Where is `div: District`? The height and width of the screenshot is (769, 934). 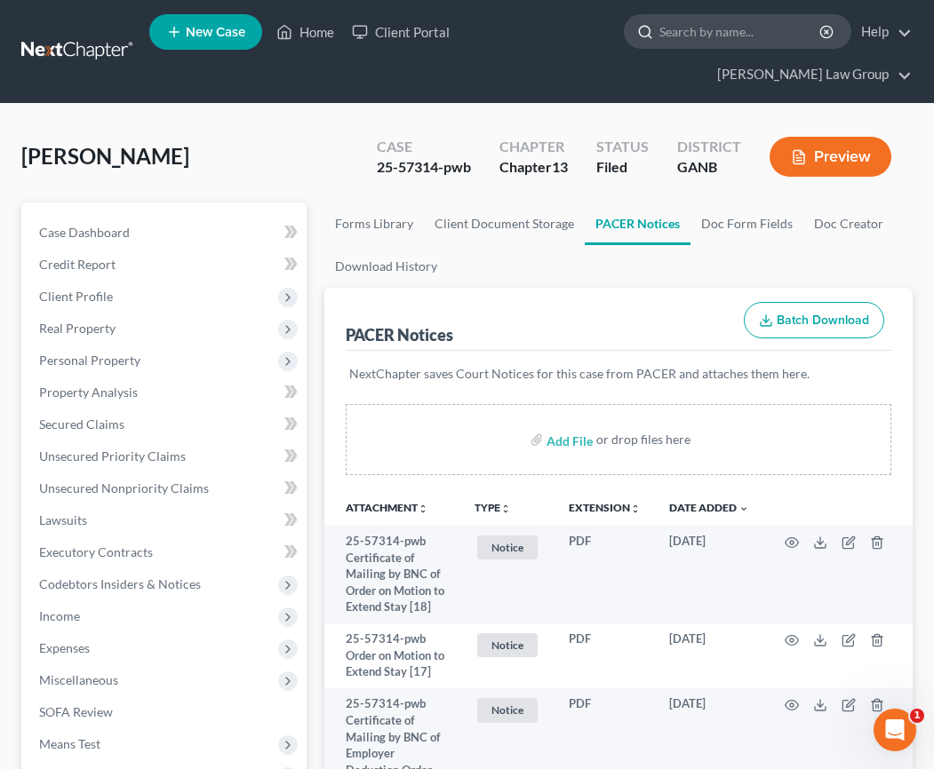
div: District is located at coordinates (709, 147).